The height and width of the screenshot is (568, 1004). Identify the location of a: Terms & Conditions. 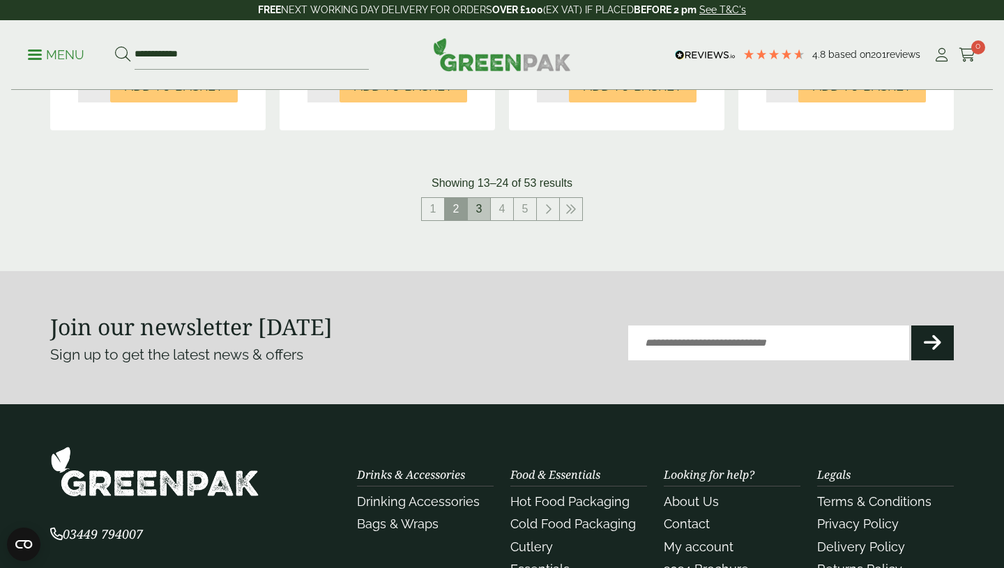
(875, 502).